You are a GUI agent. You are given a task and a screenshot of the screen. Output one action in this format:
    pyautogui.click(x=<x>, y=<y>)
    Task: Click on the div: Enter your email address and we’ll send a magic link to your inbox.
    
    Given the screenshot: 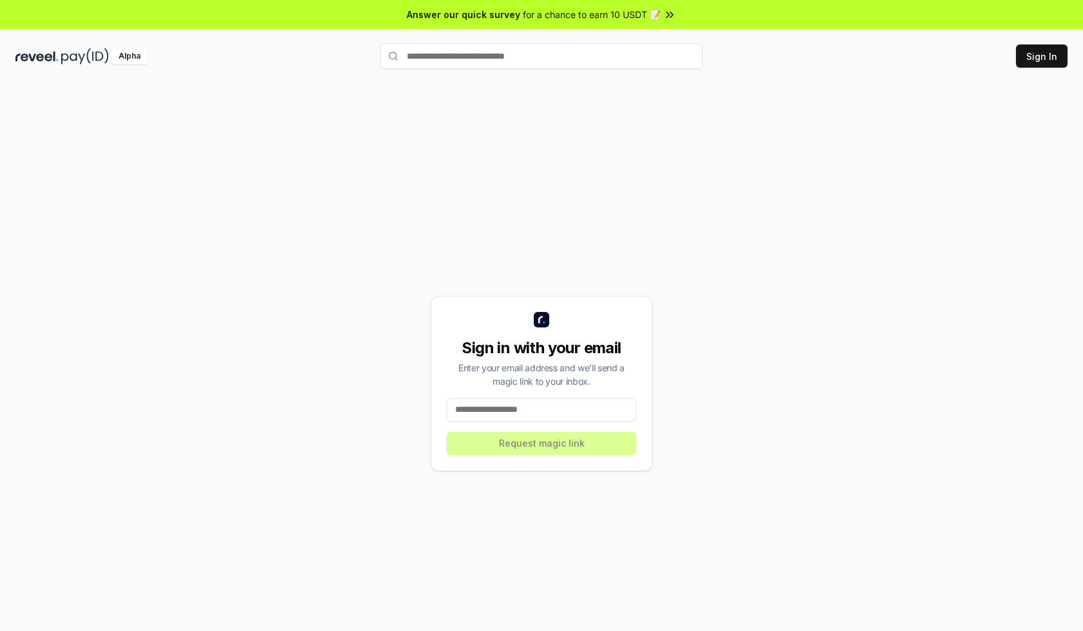 What is the action you would take?
    pyautogui.click(x=541, y=374)
    